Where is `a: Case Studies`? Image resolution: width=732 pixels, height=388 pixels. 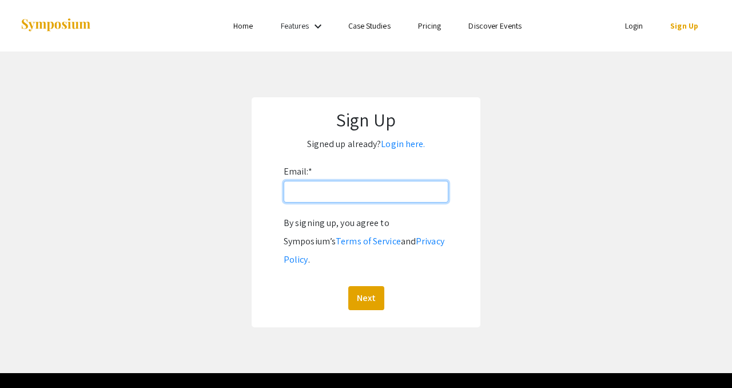 a: Case Studies is located at coordinates (369, 26).